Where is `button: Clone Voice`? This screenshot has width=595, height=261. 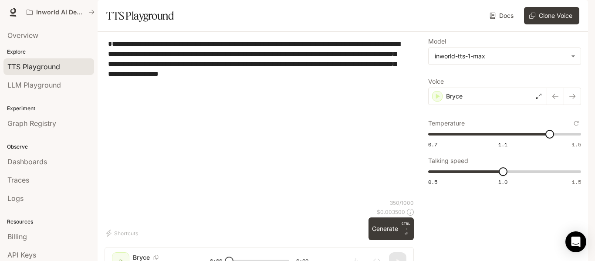
button: Clone Voice is located at coordinates (551, 16).